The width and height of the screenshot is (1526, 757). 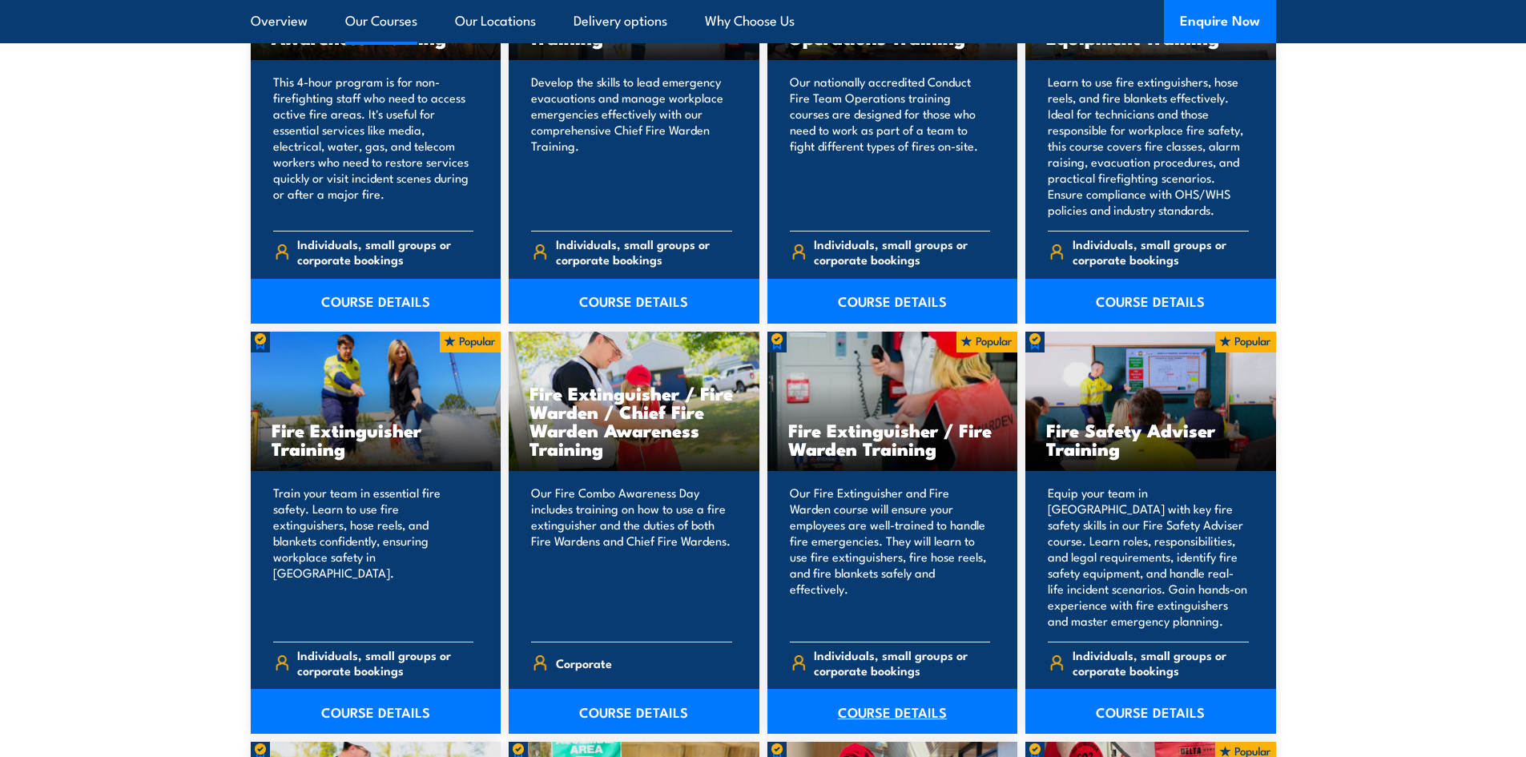 What do you see at coordinates (376, 439) in the screenshot?
I see `h3: Fire Extinguisher Training` at bounding box center [376, 439].